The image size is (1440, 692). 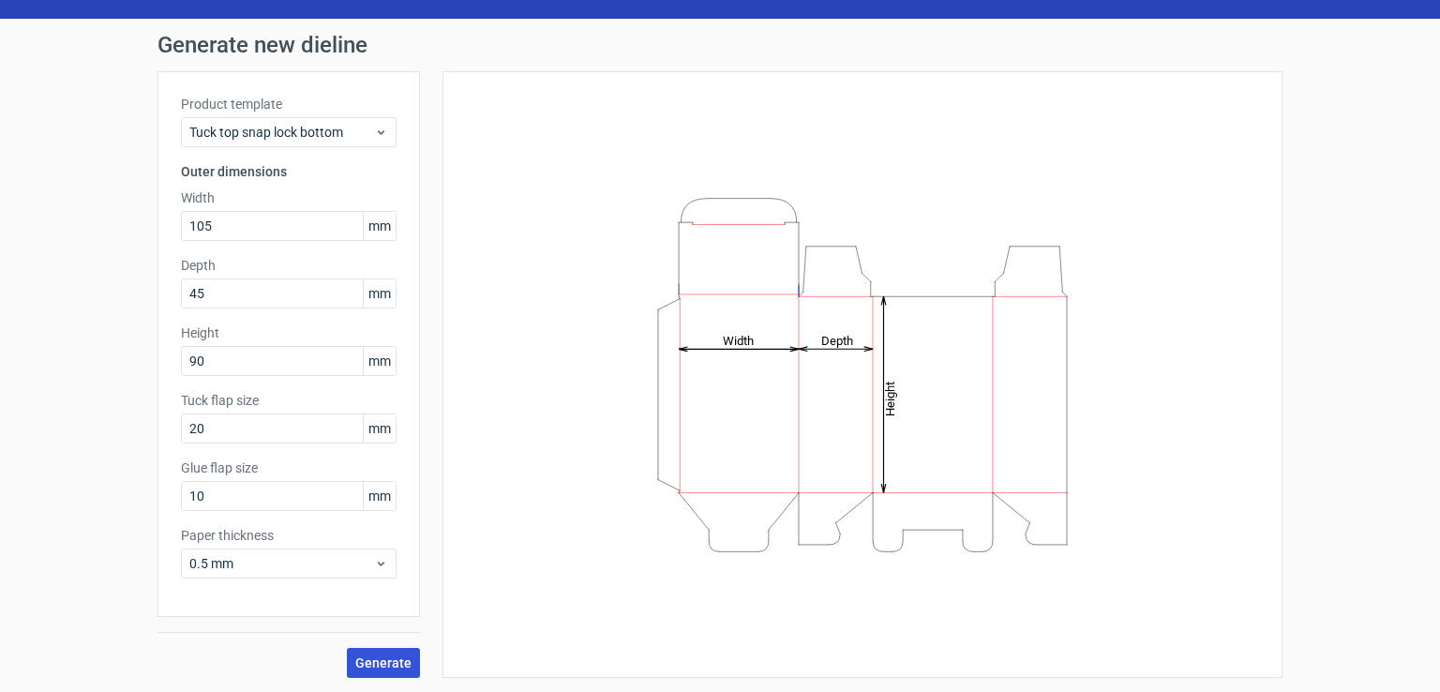 I want to click on label: Tuck flap size, so click(x=289, y=400).